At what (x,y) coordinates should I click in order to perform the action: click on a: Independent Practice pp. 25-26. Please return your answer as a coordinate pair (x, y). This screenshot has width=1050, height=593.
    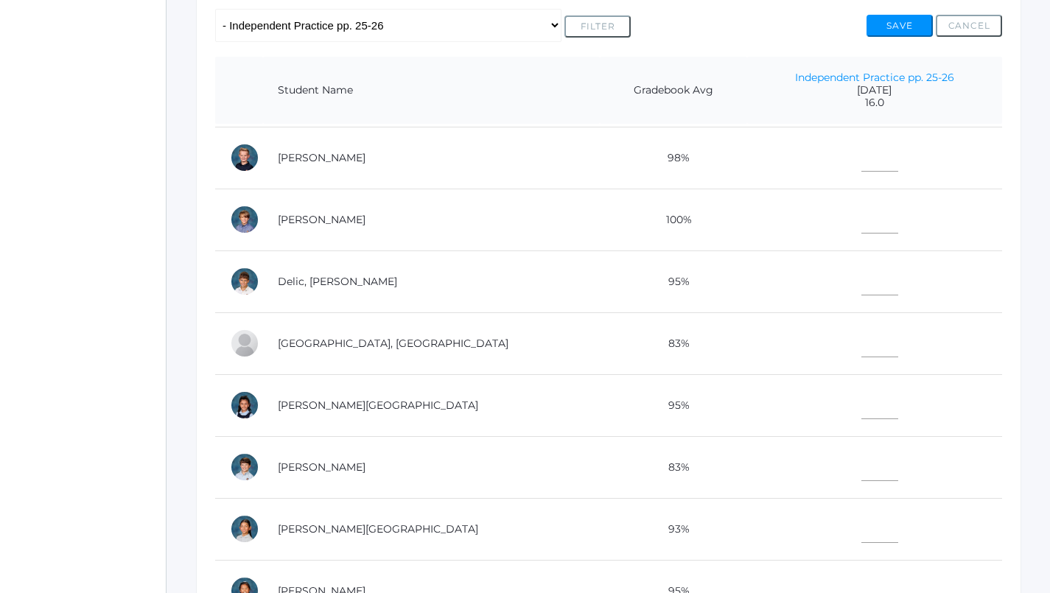
    Looking at the image, I should click on (874, 77).